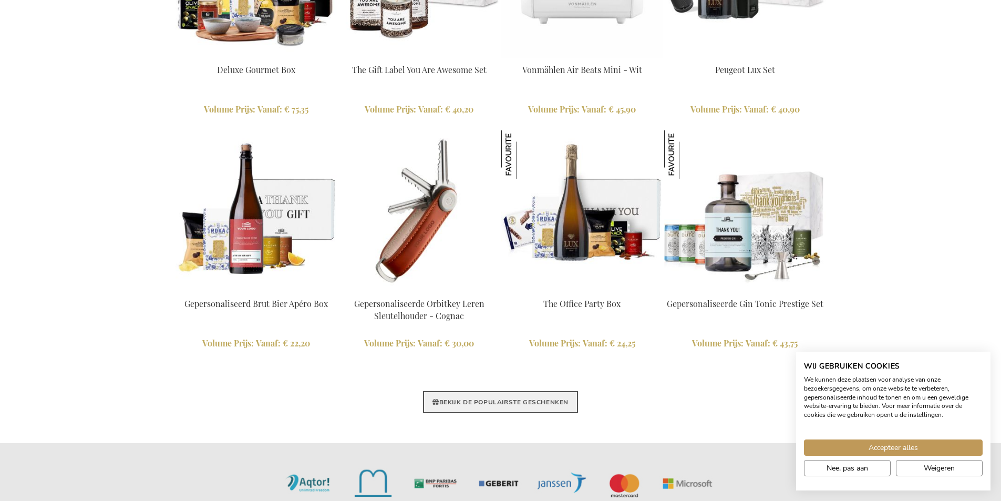  Describe the element at coordinates (939, 468) in the screenshot. I see `button: Alle cookies weigeren` at that location.